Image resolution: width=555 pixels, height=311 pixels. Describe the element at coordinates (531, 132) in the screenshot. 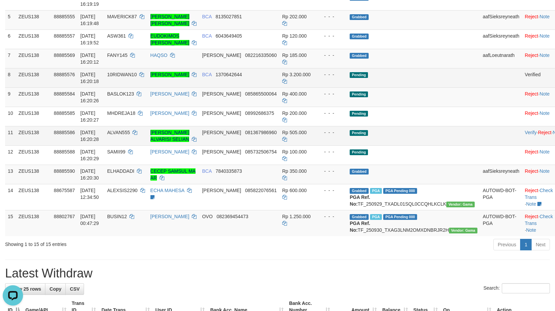

I see `a: Verify` at that location.